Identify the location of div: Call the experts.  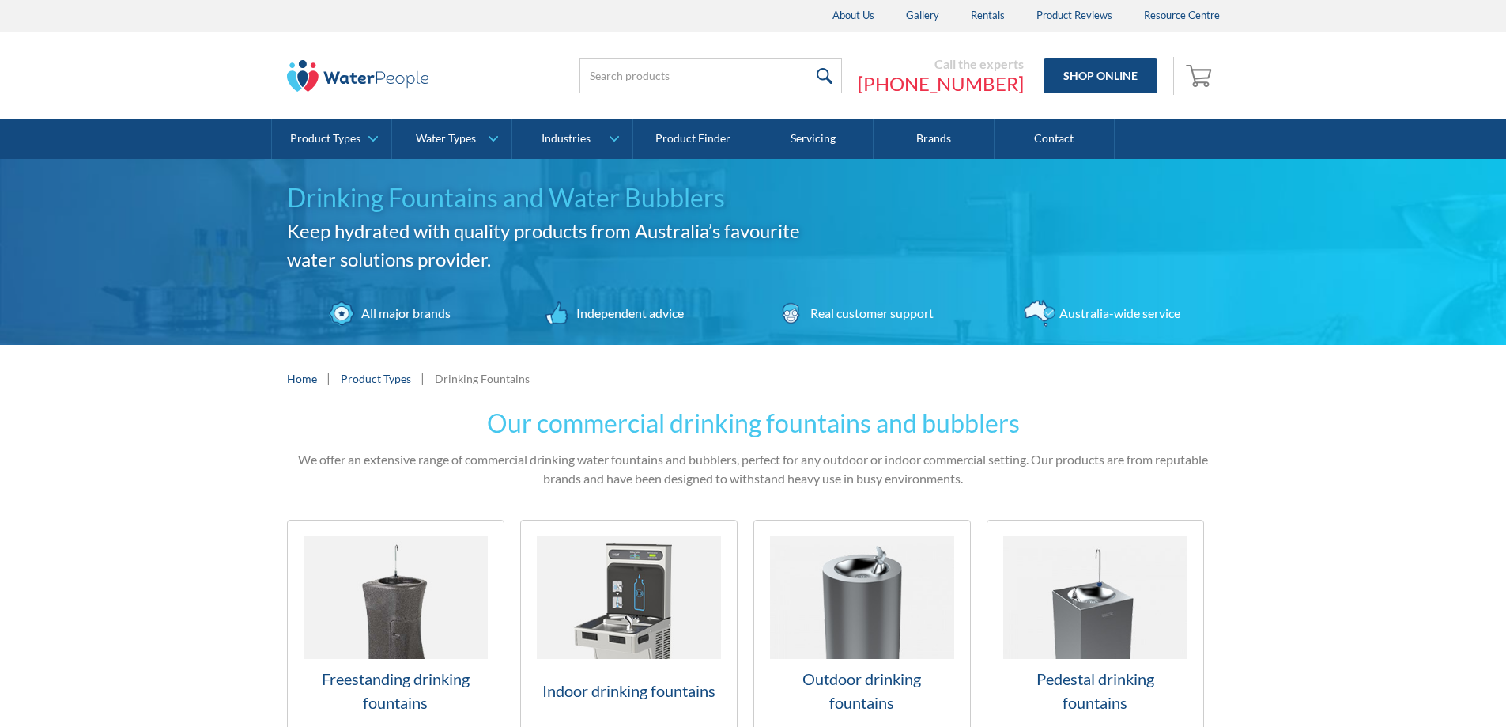
(941, 64).